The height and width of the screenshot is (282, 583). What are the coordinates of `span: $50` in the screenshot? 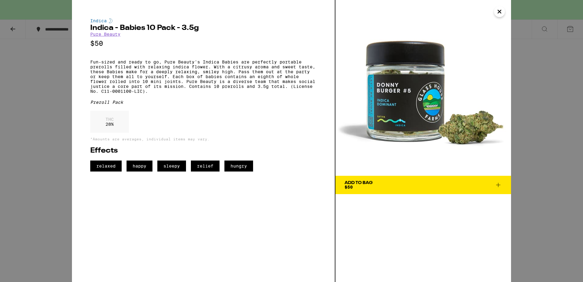 It's located at (349, 187).